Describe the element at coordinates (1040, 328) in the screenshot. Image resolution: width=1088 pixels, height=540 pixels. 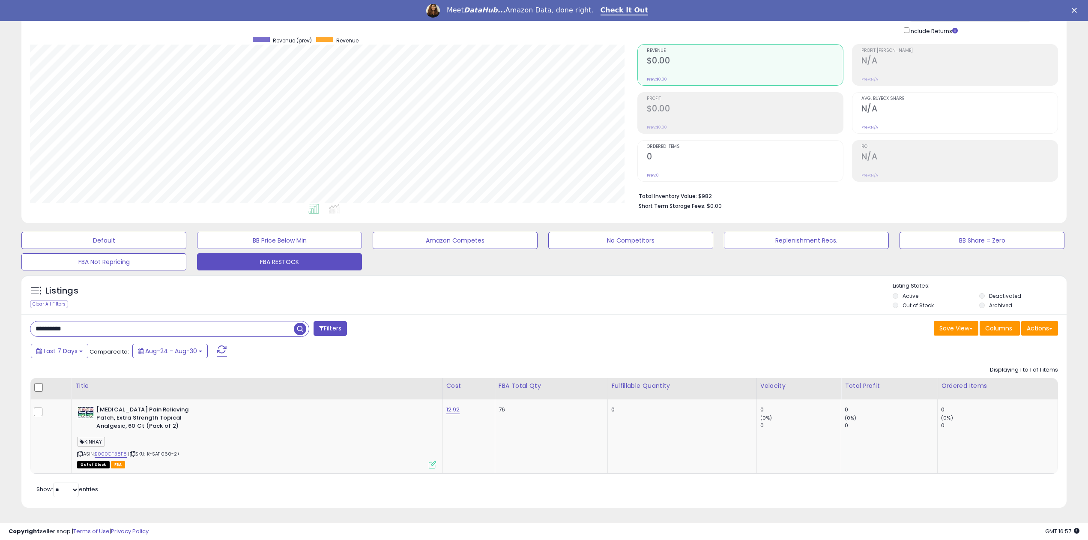
I see `button: Actions` at that location.